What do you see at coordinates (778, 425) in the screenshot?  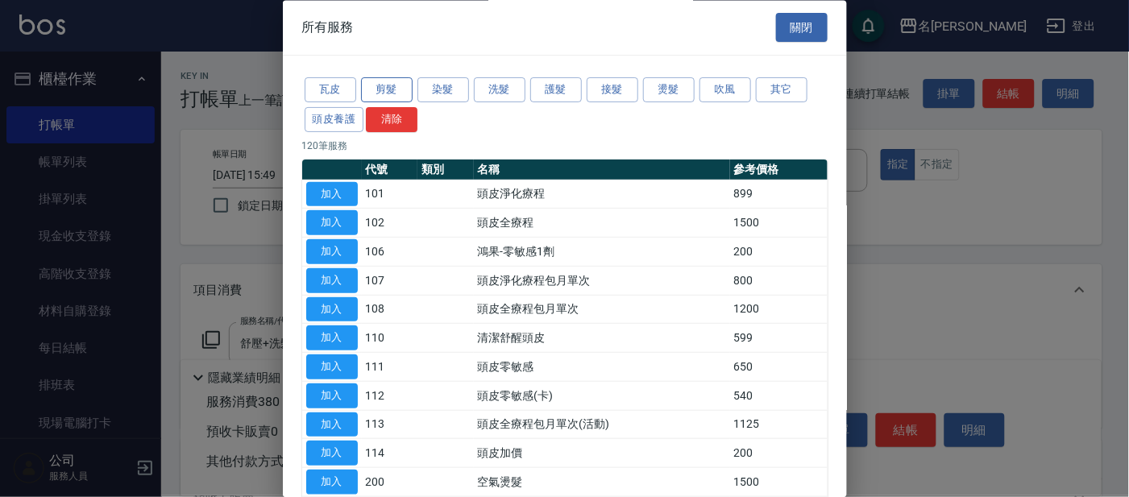 I see `td: 1125` at bounding box center [778, 425].